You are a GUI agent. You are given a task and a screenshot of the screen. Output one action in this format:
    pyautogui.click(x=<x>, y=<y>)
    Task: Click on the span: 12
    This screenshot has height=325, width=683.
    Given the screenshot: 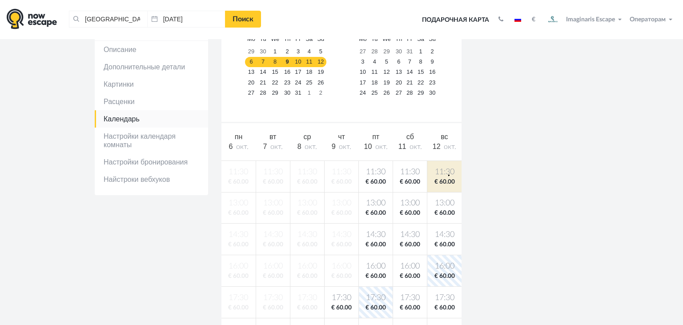 What is the action you would take?
    pyautogui.click(x=437, y=146)
    